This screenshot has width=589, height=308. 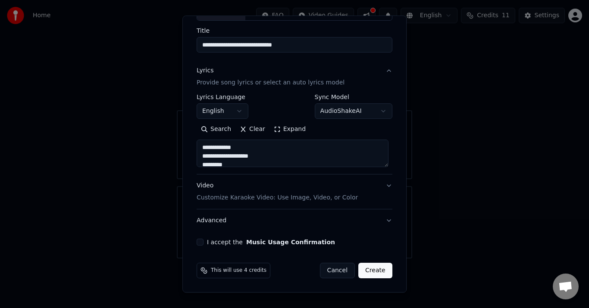 I want to click on p: Provide song lyrics or select an auto lyrics model, so click(x=270, y=83).